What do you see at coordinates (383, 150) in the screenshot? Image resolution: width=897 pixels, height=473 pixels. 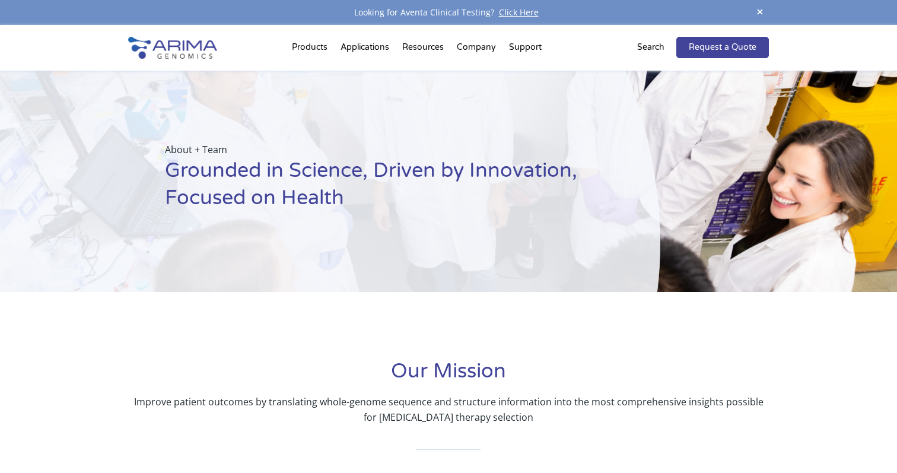 I see `p: About + Team` at bounding box center [383, 150].